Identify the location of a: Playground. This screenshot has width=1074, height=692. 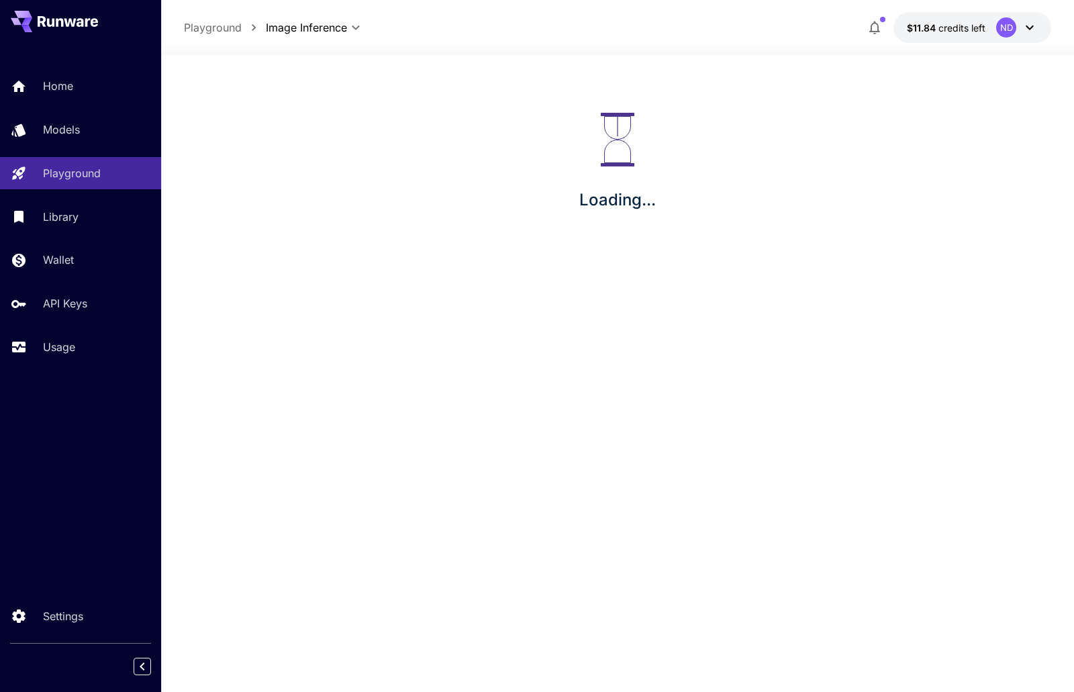
(213, 28).